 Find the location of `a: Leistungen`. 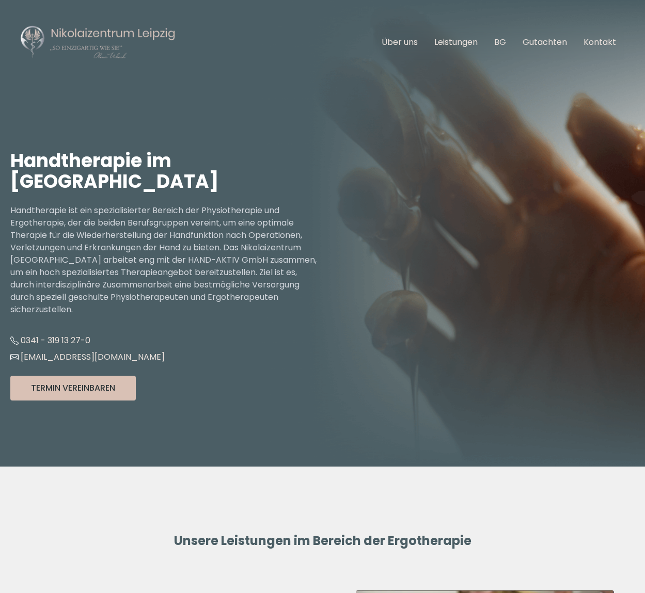

a: Leistungen is located at coordinates (456, 42).